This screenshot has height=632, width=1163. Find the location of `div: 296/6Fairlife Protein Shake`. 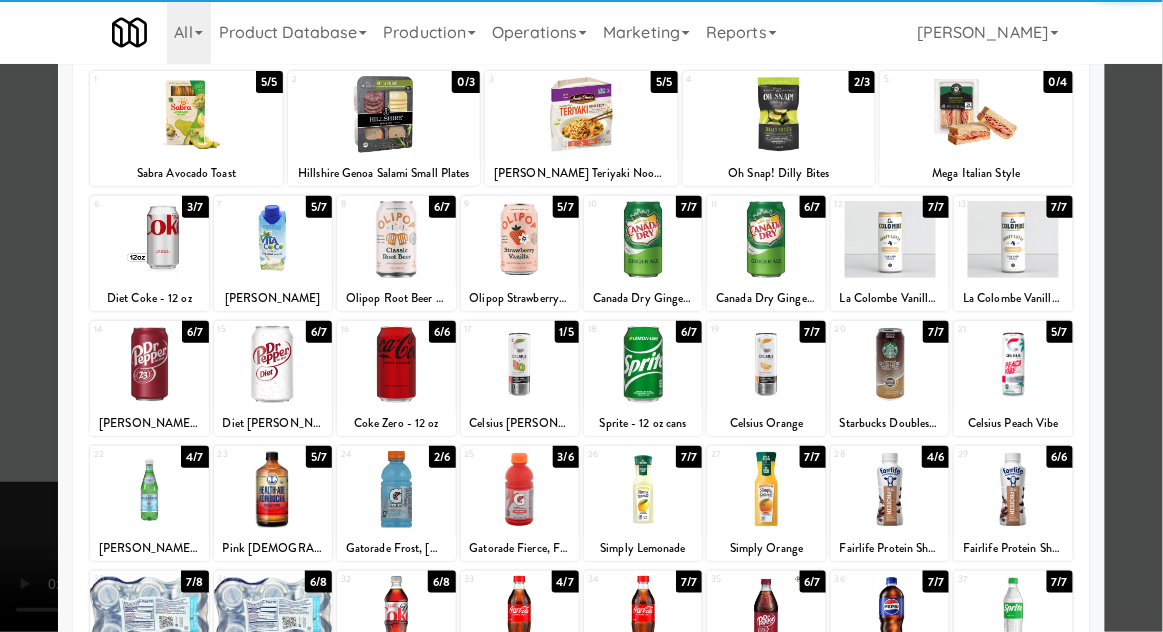

div: 296/6Fairlife Protein Shake is located at coordinates (1013, 503).